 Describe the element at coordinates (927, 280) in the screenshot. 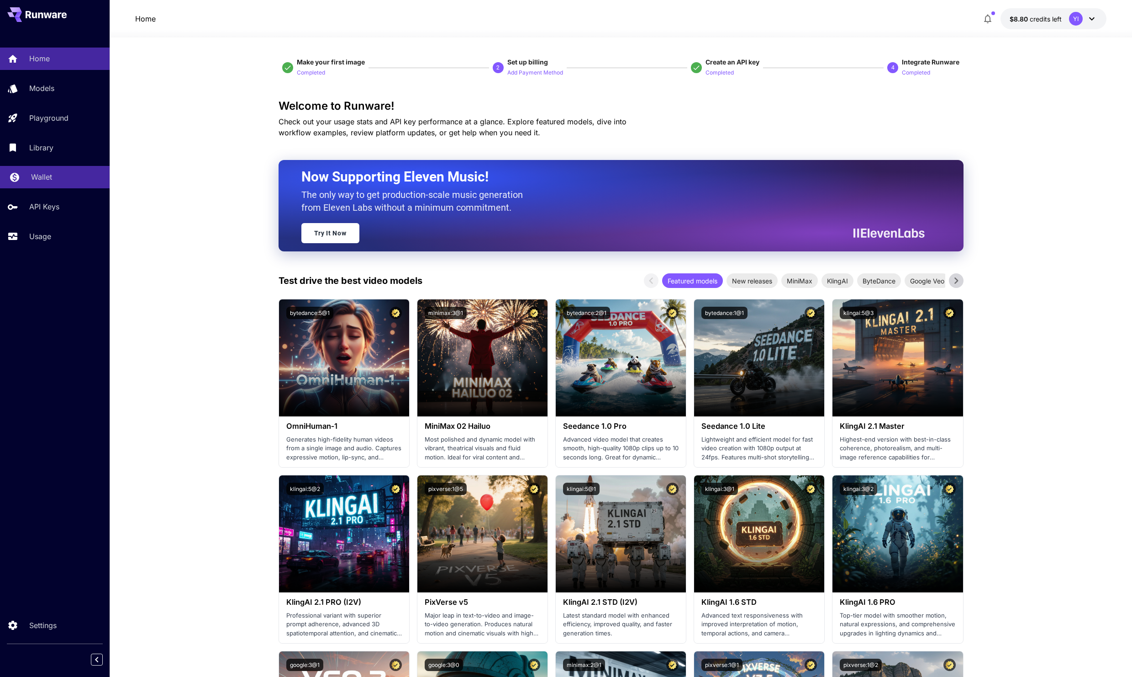

I see `div: Google Veo` at that location.